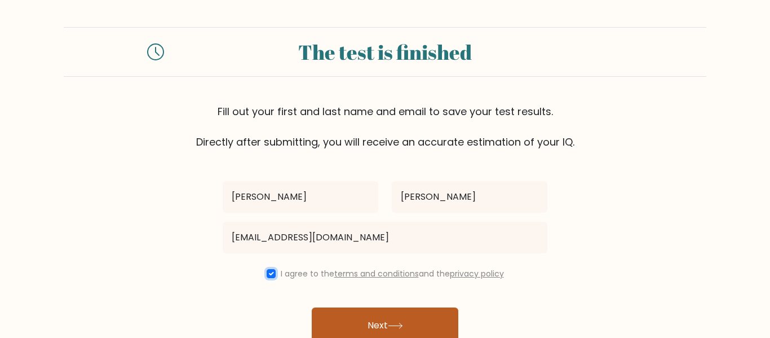 Image resolution: width=770 pixels, height=338 pixels. What do you see at coordinates (392, 273) in the screenshot?
I see `label: I agree to the and the` at bounding box center [392, 273].